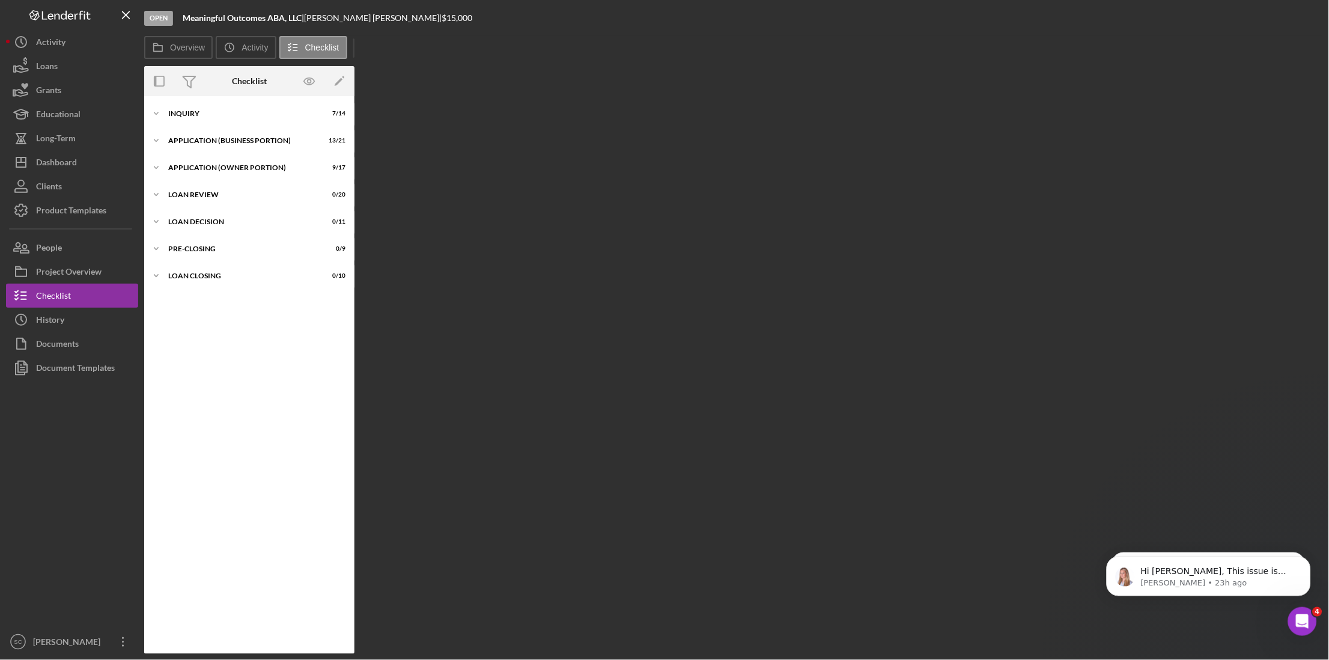  What do you see at coordinates (188, 47) in the screenshot?
I see `label: Overview` at bounding box center [188, 47].